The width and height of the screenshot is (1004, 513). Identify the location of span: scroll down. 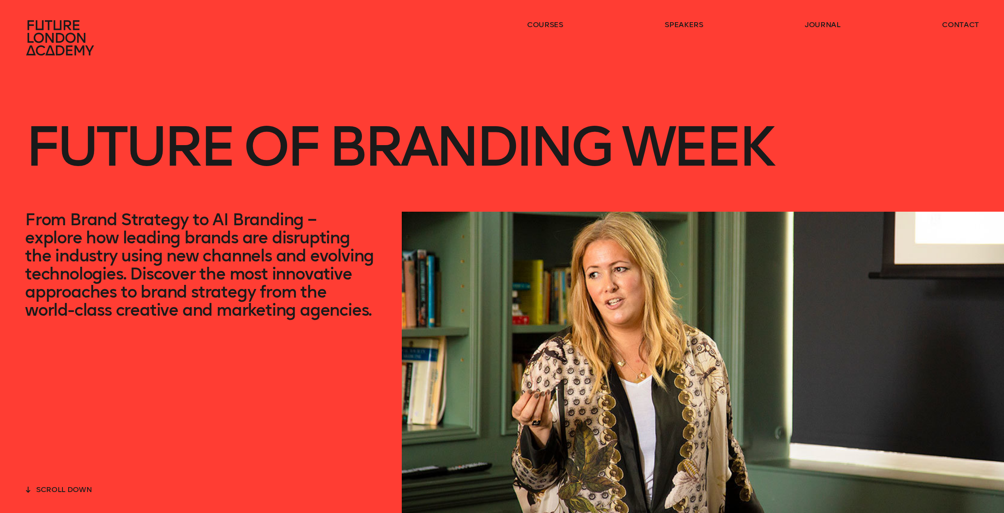
(64, 489).